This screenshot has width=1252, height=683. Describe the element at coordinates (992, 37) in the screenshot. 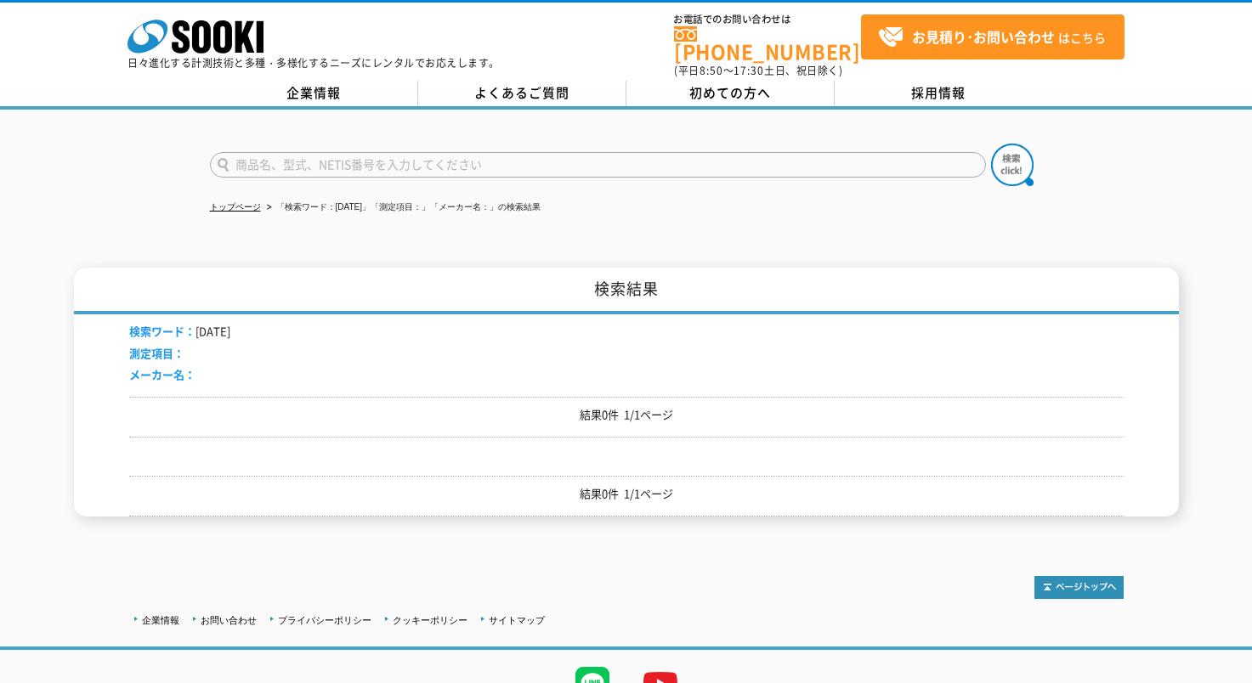

I see `span: はこちら` at that location.